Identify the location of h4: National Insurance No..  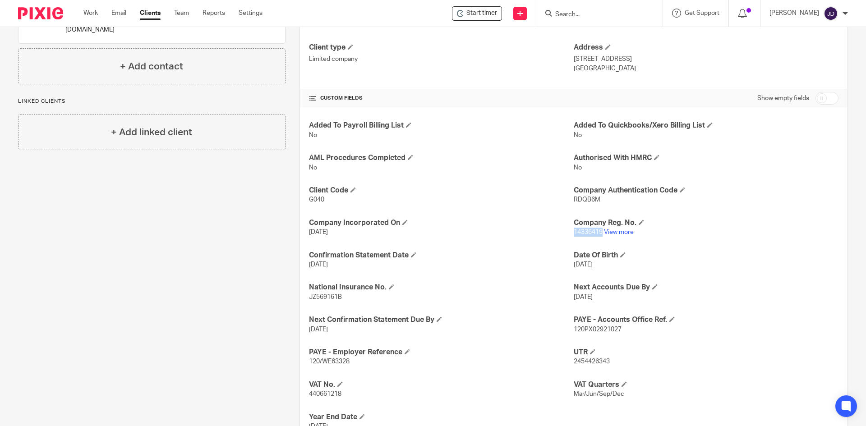
(441, 287).